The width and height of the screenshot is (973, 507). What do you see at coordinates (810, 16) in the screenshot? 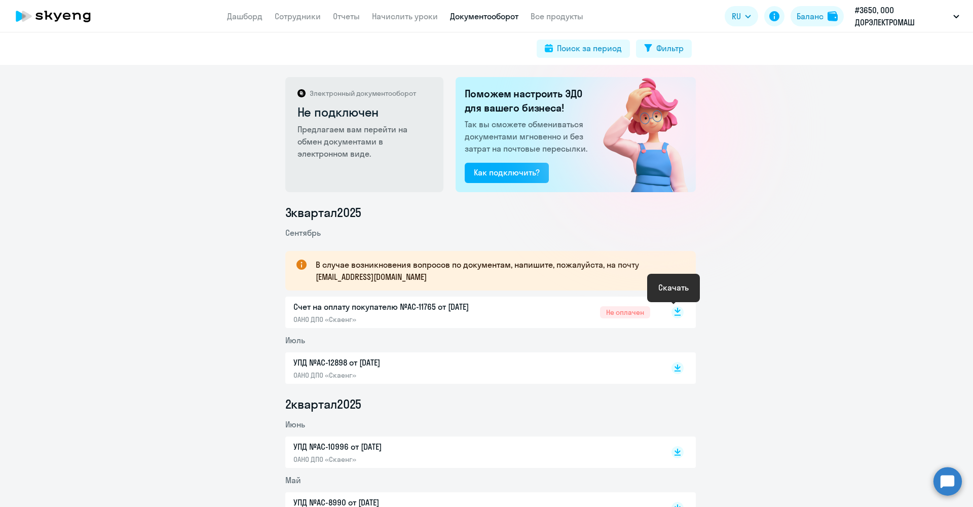
I see `div: Баланс` at bounding box center [810, 16].